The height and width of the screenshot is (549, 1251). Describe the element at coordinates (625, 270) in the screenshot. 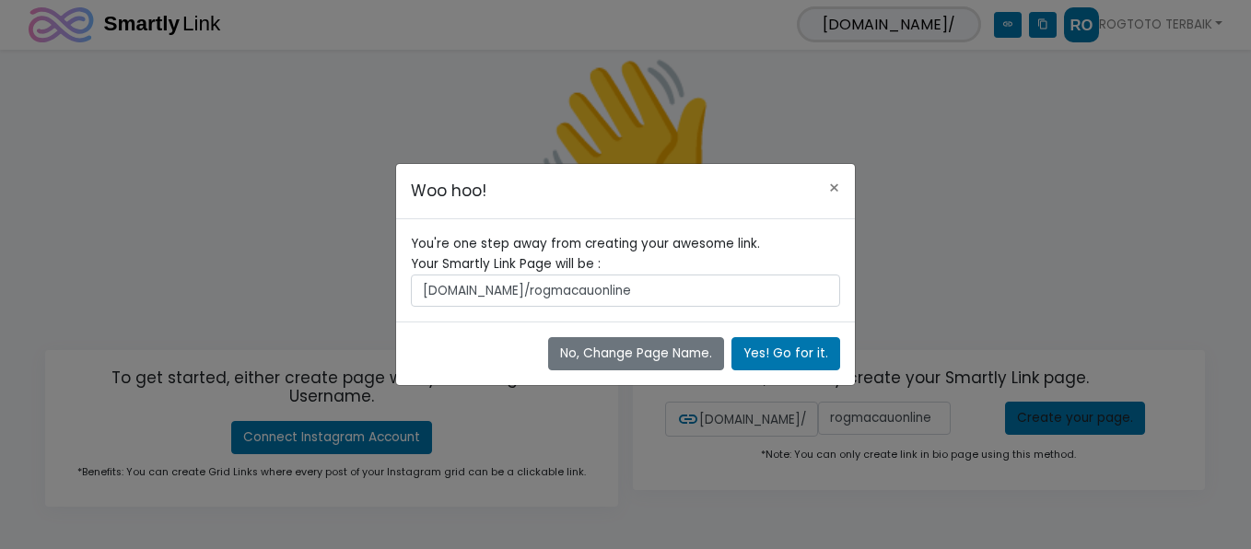

I see `div: You're one step away from creating your awesome link. Your Smartly Link Page will be :` at that location.